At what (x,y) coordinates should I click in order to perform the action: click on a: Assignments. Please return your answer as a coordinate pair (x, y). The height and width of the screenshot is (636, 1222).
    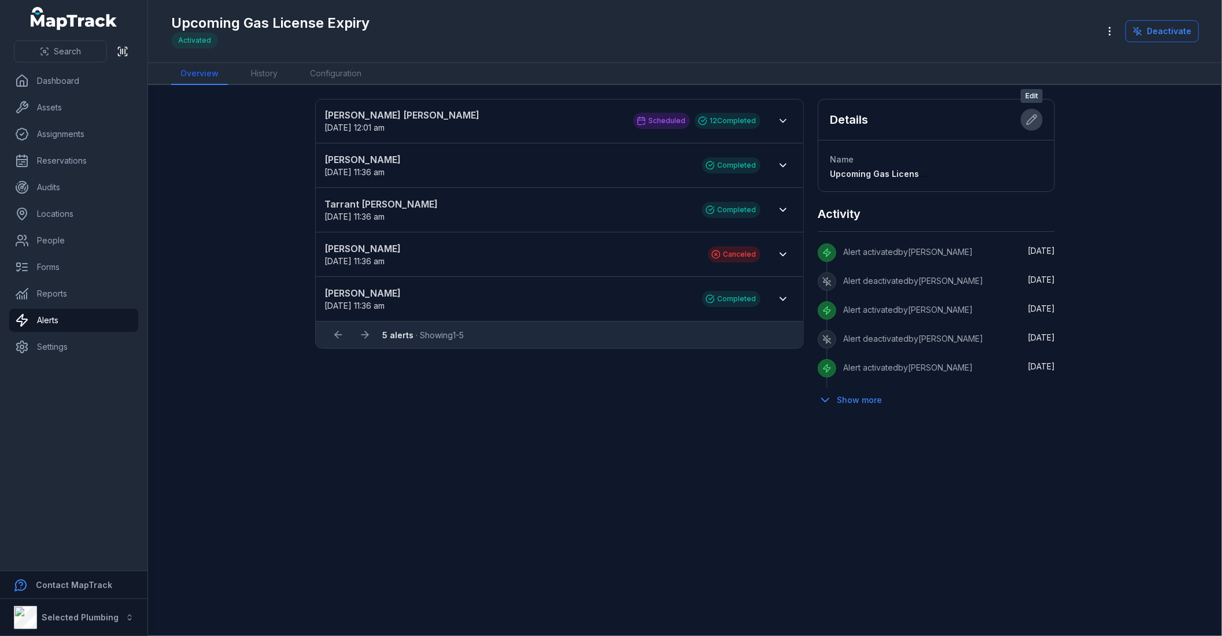
    Looking at the image, I should click on (73, 134).